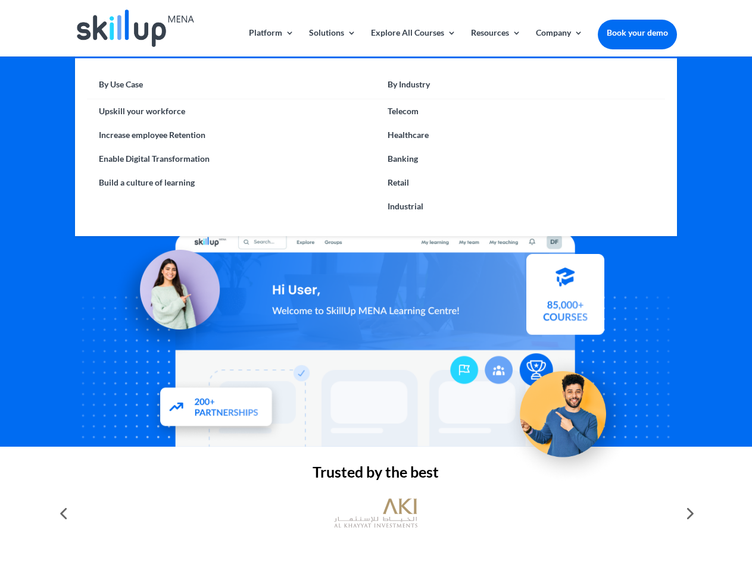 This screenshot has height=571, width=752. I want to click on a: Telecom, so click(520, 111).